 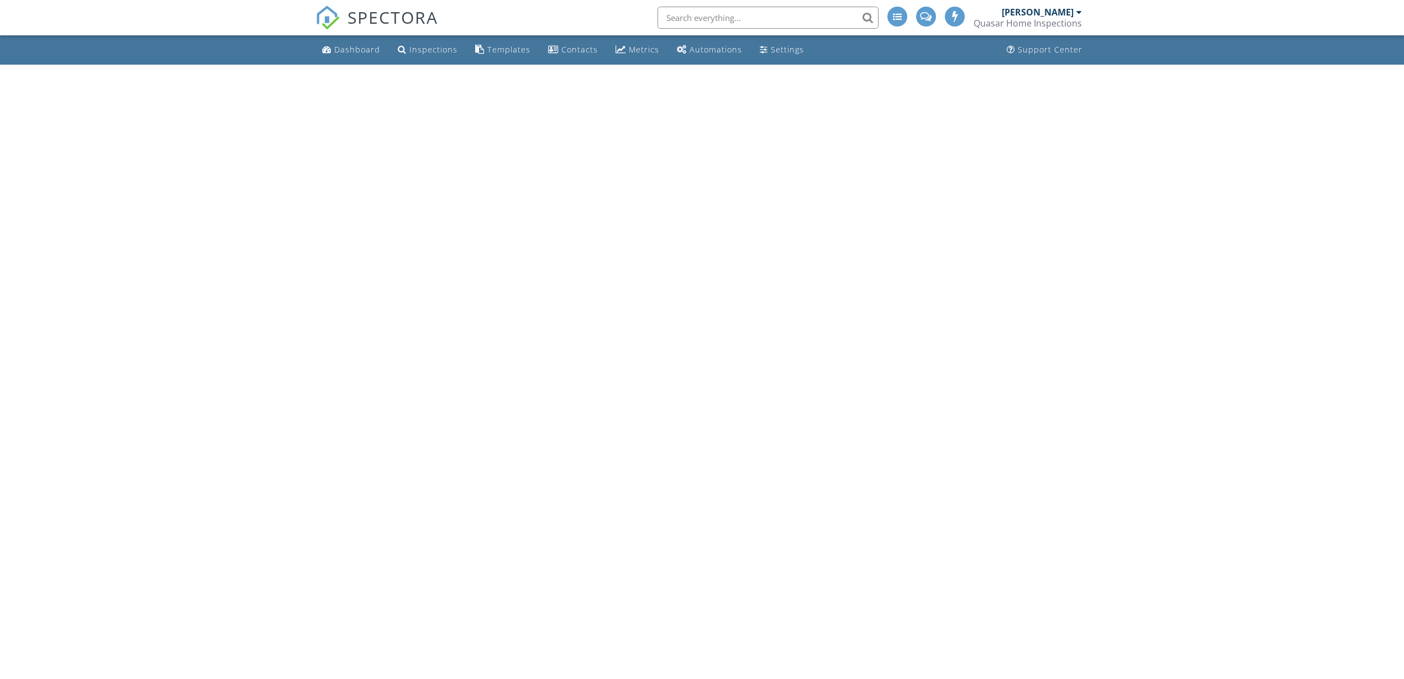 I want to click on span: SPECTORA, so click(x=393, y=17).